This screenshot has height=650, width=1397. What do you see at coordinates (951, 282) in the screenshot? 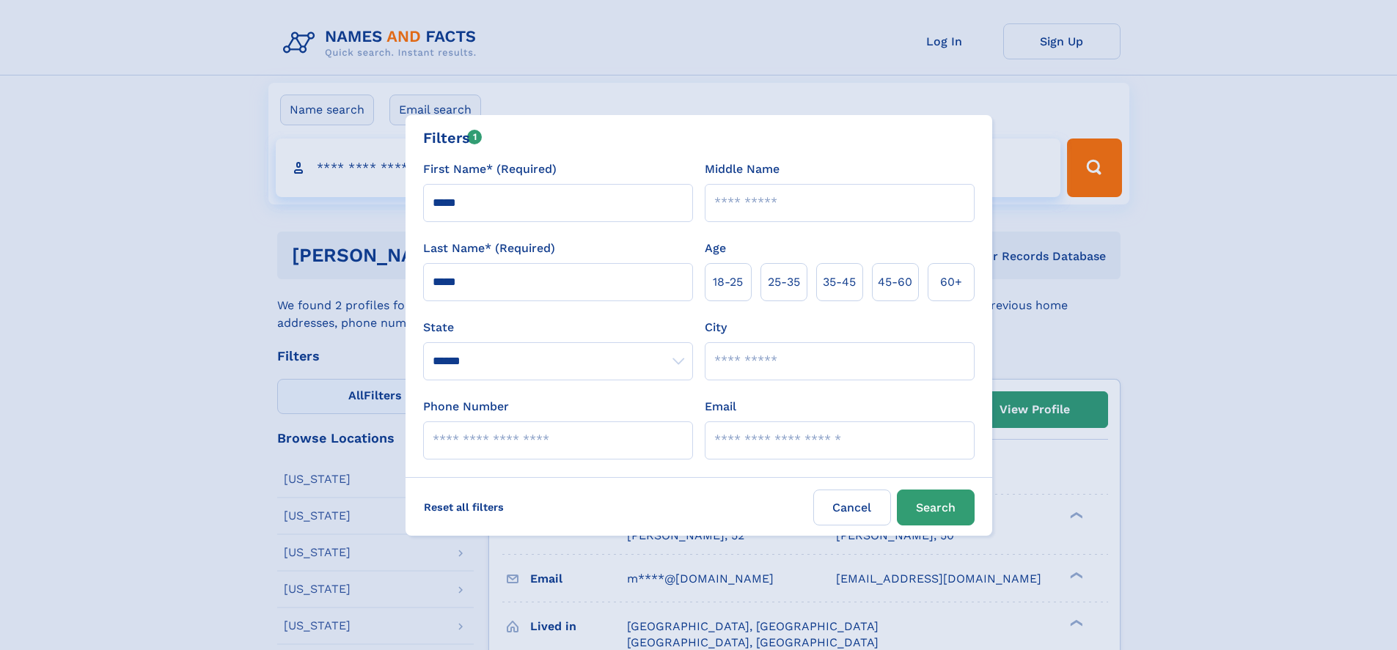
I see `span: 60+` at bounding box center [951, 282].